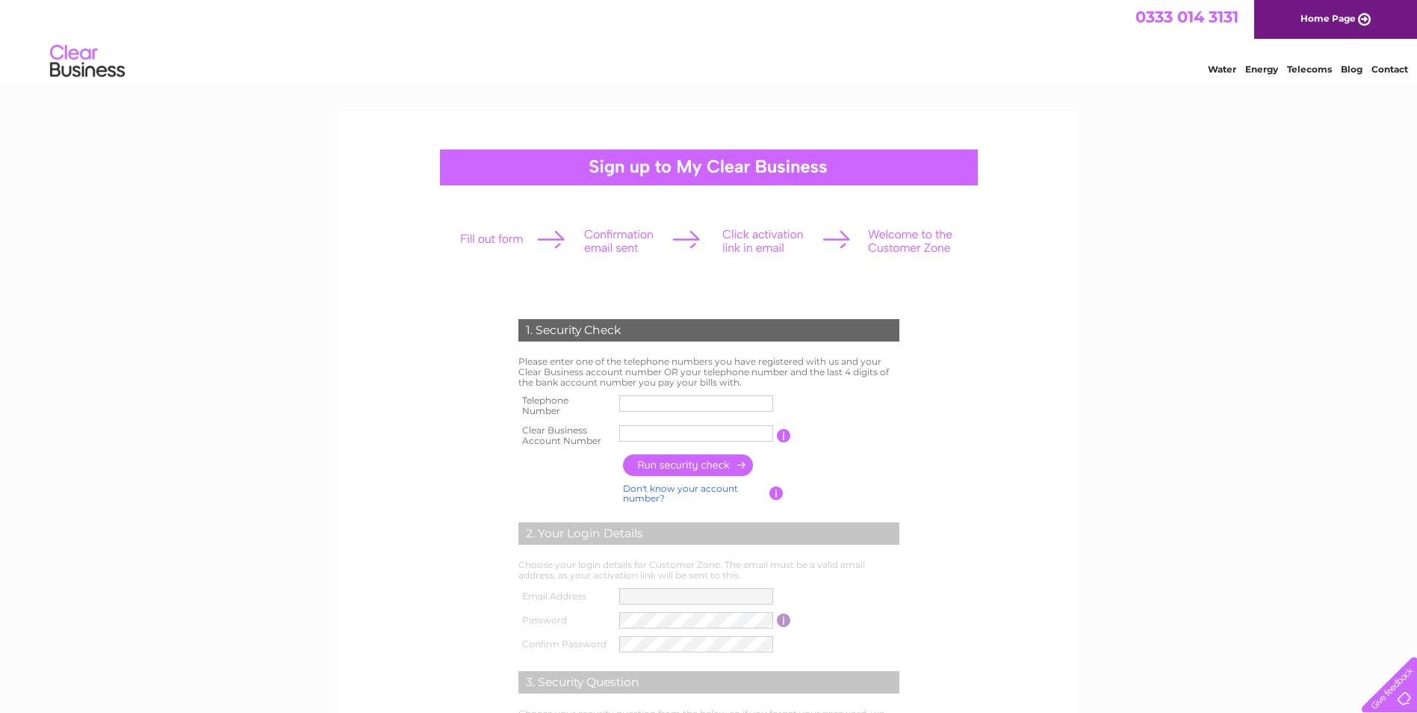 Image resolution: width=1417 pixels, height=713 pixels. Describe the element at coordinates (1187, 16) in the screenshot. I see `a: 0333 014 3131` at that location.